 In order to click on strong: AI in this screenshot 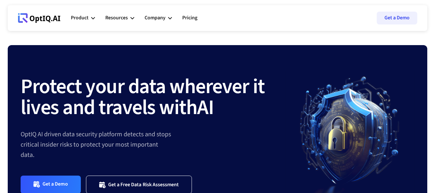, I will do `click(205, 108)`.